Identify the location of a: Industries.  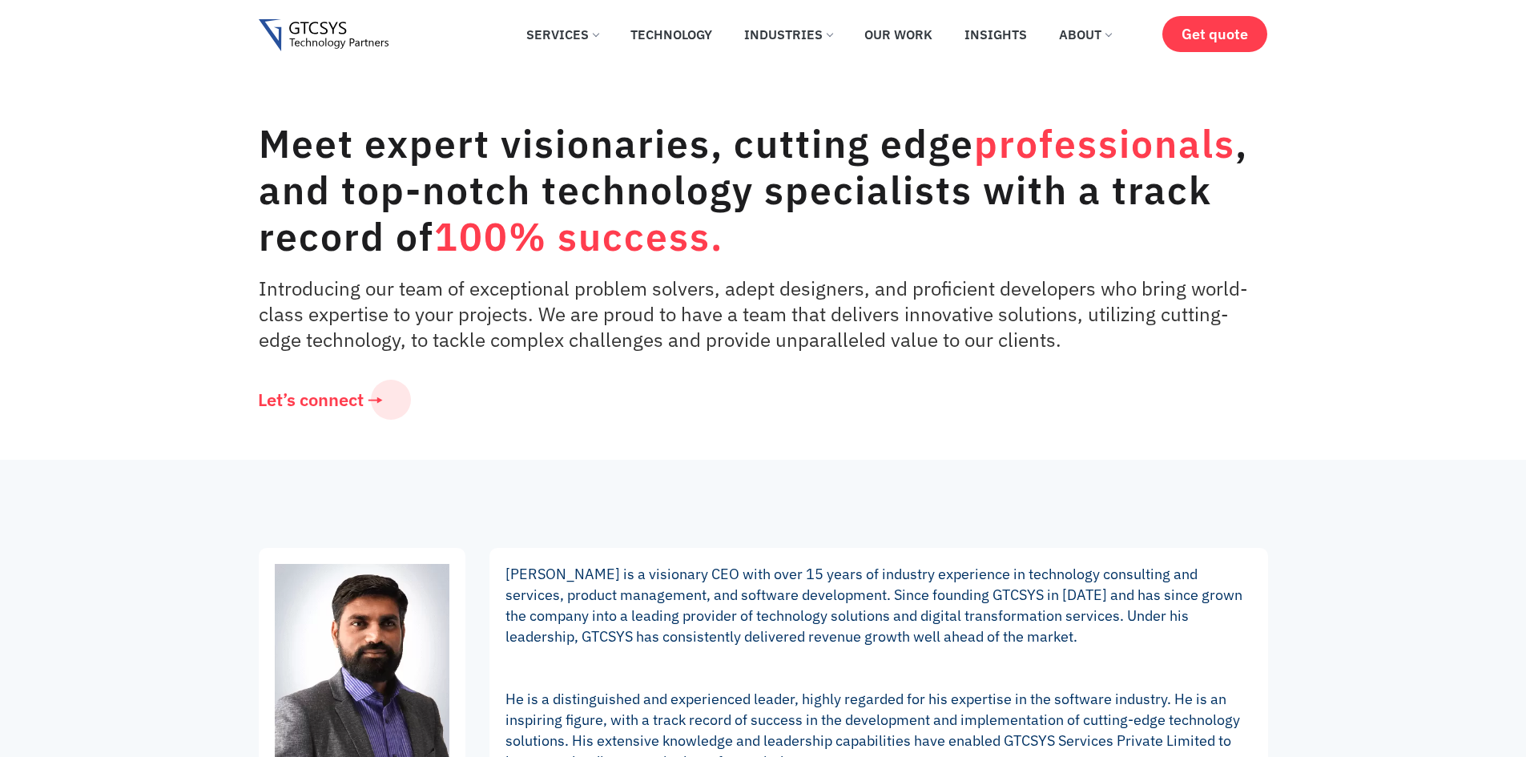
(788, 34).